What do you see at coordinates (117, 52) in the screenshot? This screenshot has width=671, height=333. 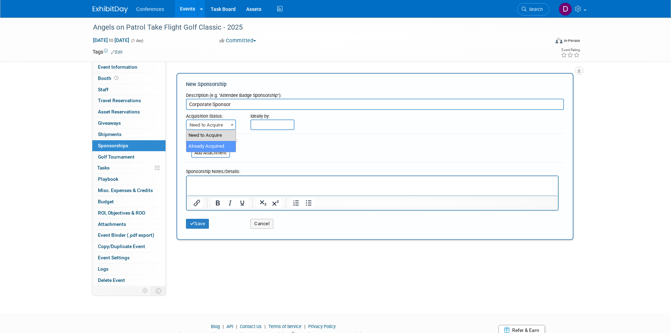 I see `a: Edit` at bounding box center [117, 52].